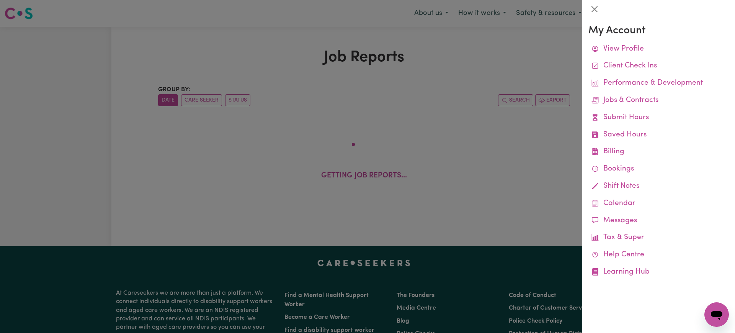  Describe the element at coordinates (659, 83) in the screenshot. I see `a: Performance & Development` at that location.